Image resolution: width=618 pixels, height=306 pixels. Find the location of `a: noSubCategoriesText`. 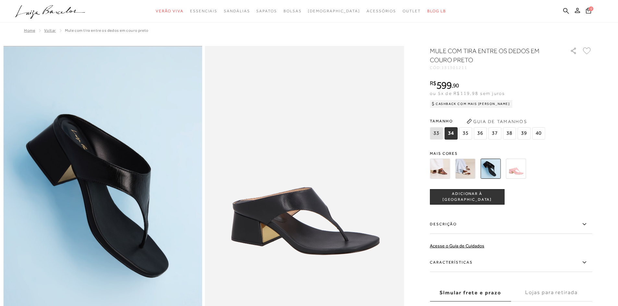

a: noSubCategoriesText is located at coordinates (334, 11).